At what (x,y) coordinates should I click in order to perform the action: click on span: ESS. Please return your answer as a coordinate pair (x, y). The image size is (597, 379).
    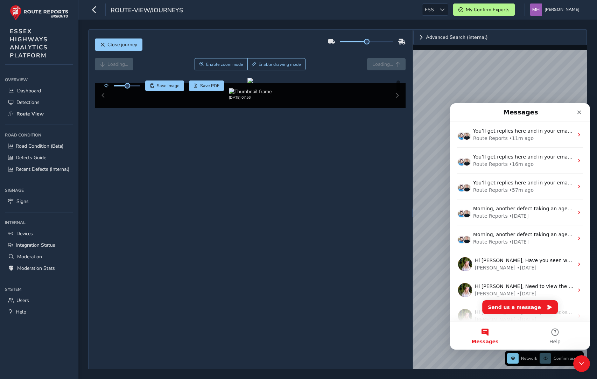
    Looking at the image, I should click on (429, 9).